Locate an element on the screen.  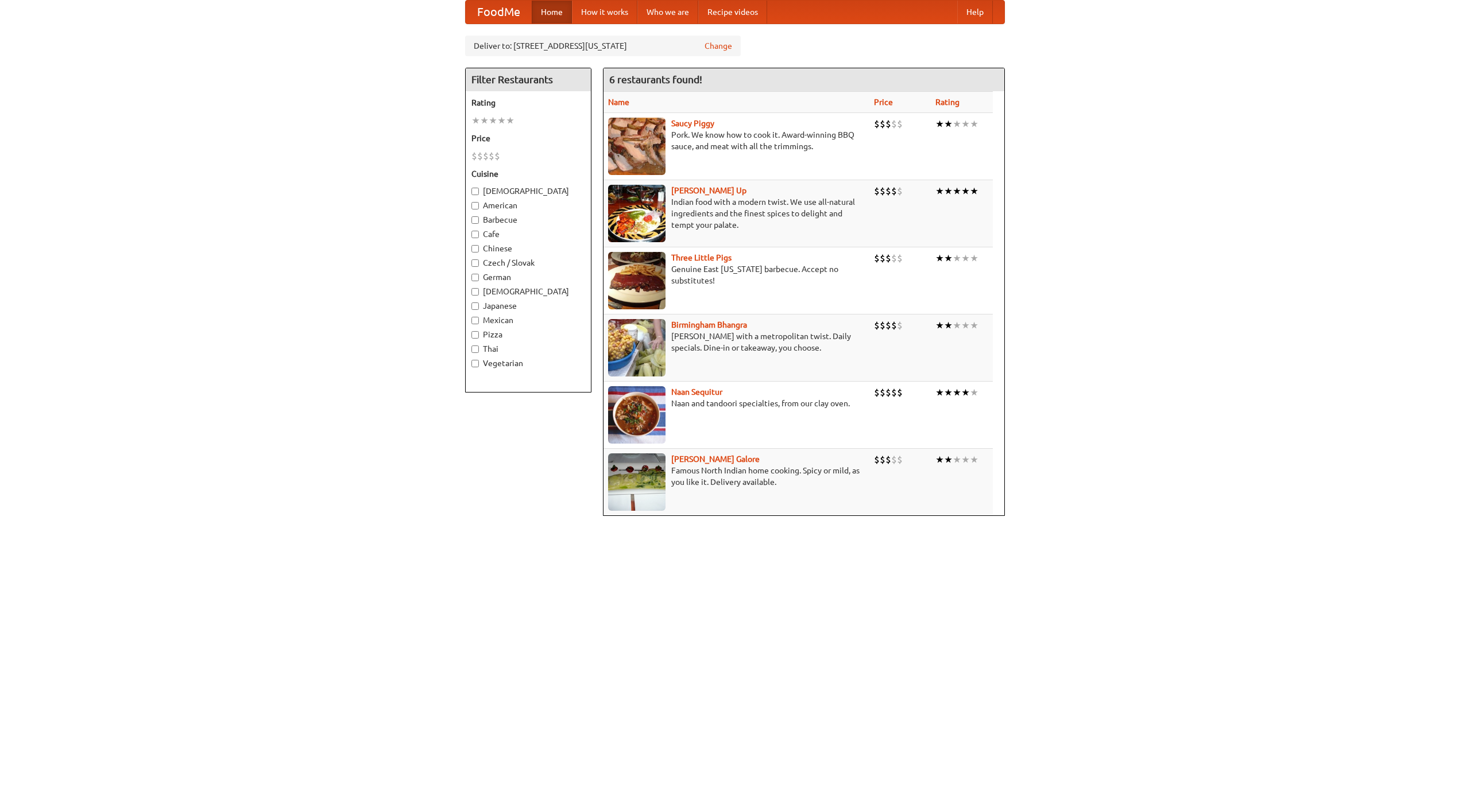
input: Czech / Slovak is located at coordinates (475, 263).